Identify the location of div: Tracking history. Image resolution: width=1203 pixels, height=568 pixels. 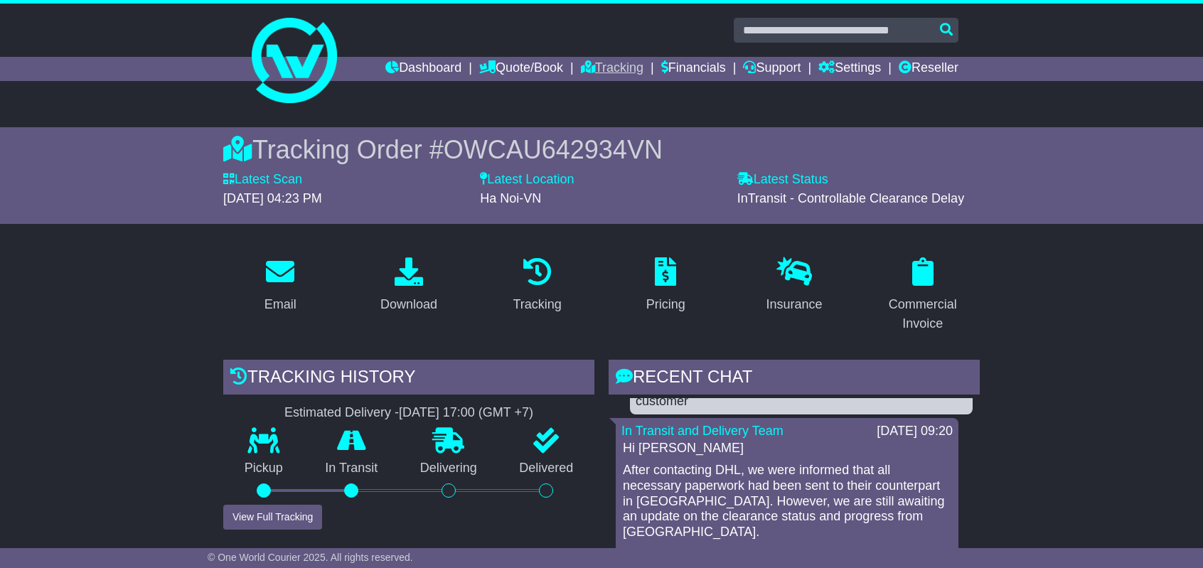
(409, 379).